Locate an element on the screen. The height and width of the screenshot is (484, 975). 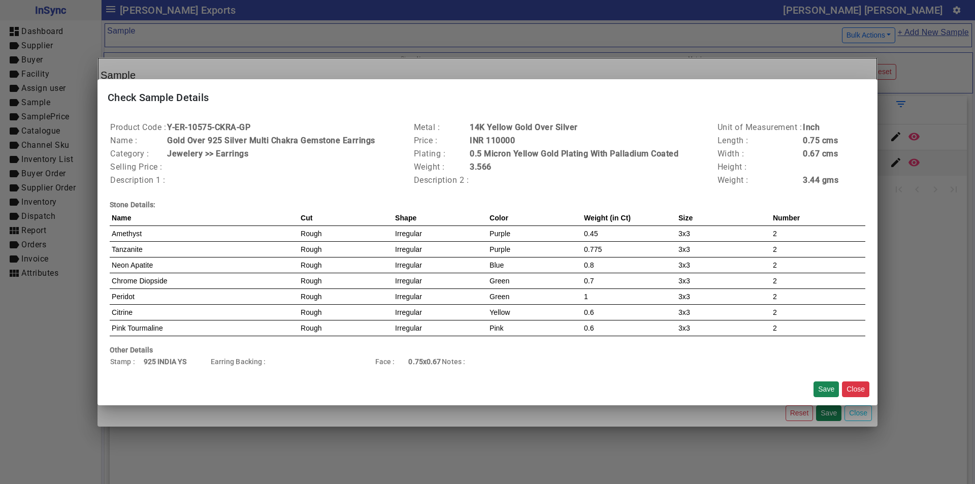
th: Shape is located at coordinates (440, 218).